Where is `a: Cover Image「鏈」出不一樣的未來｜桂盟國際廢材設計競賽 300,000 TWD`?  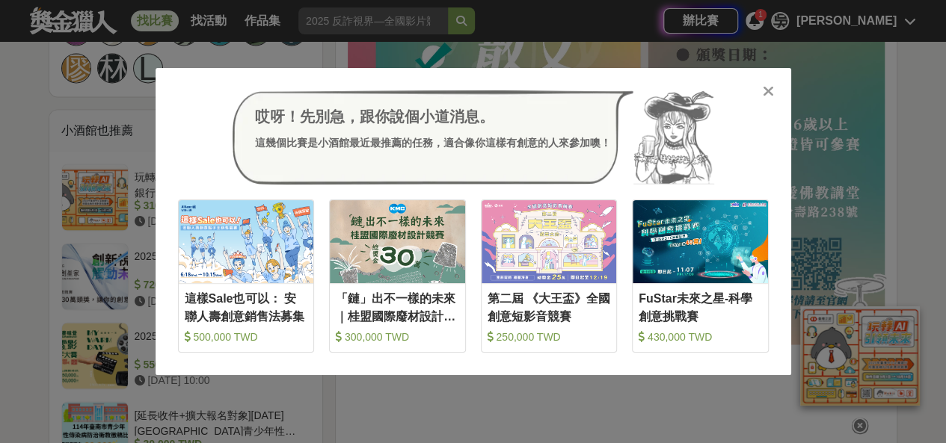
a: Cover Image「鏈」出不一樣的未來｜桂盟國際廢材設計競賽 300,000 TWD is located at coordinates (397, 276).